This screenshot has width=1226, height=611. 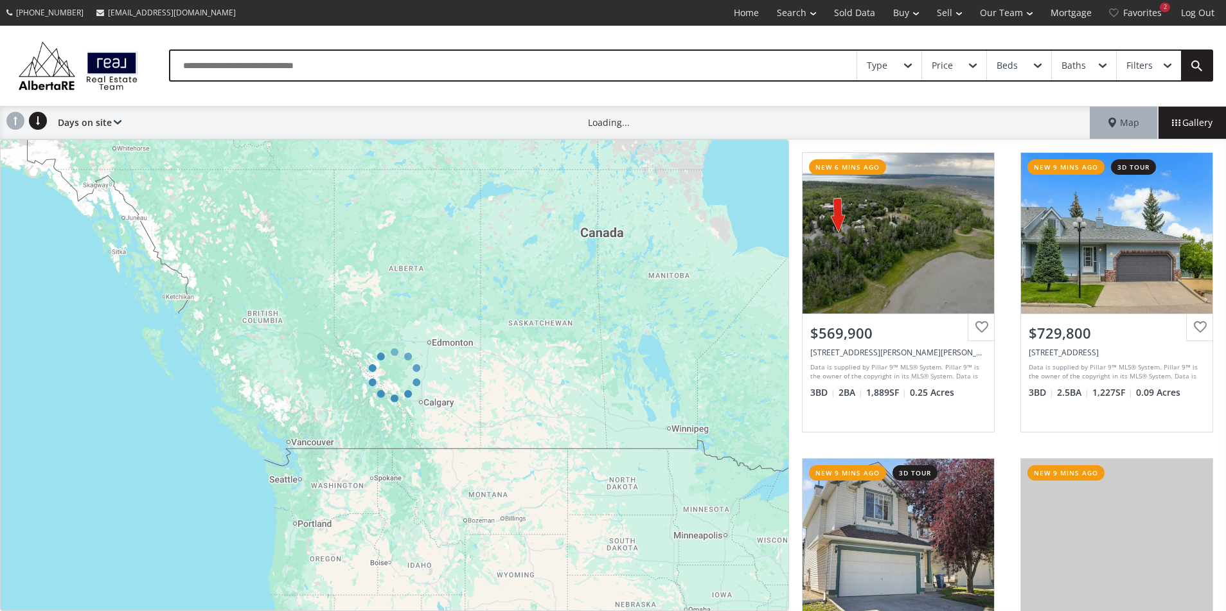 I want to click on div: 63 Sands Street, Rochon Sands, AB T0C3B0, so click(x=898, y=352).